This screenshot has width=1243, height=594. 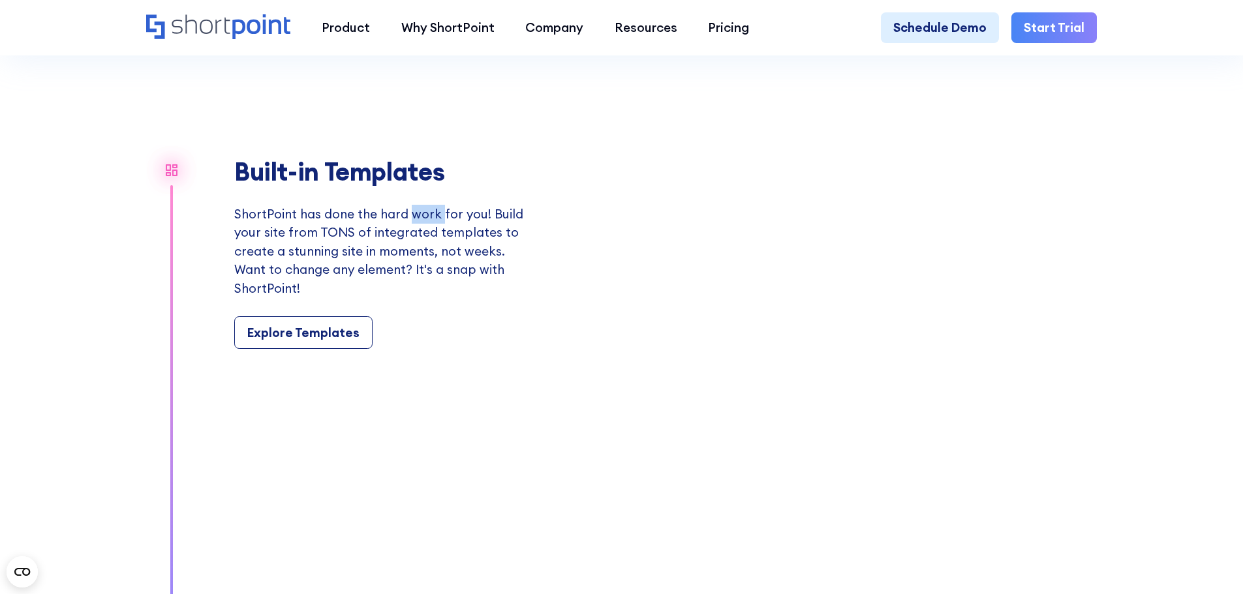 I want to click on h2: Built-in Templates, so click(x=380, y=172).